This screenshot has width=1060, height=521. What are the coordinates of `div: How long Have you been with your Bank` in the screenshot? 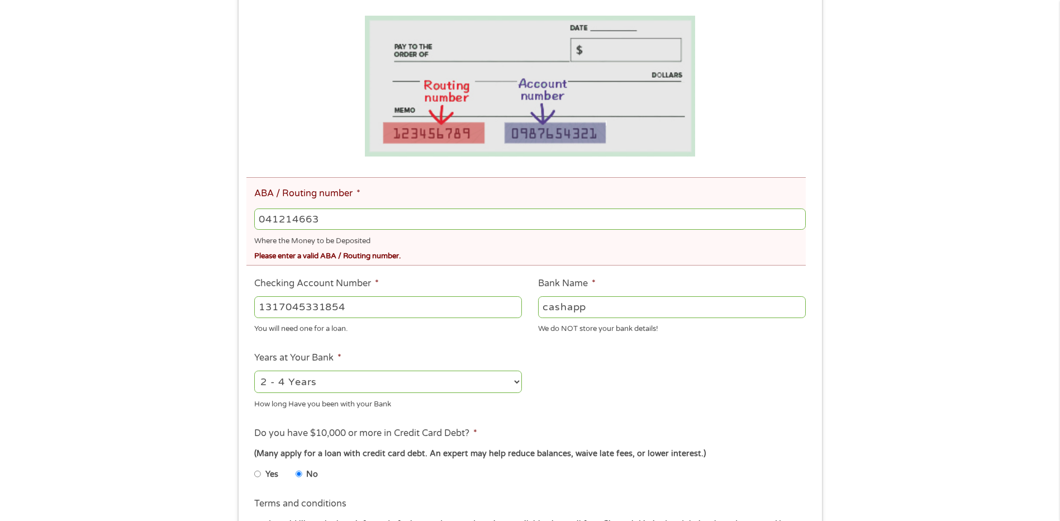 It's located at (388, 402).